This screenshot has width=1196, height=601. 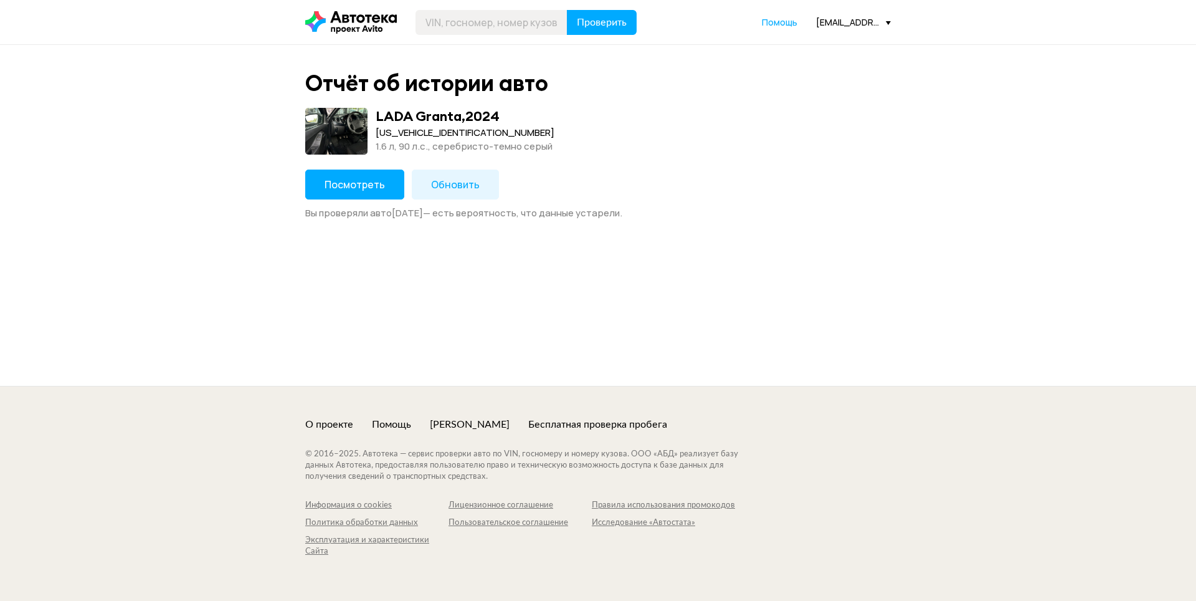 What do you see at coordinates (377, 546) in the screenshot?
I see `div: Эксплуатация и характеристики Сайта` at bounding box center [377, 546].